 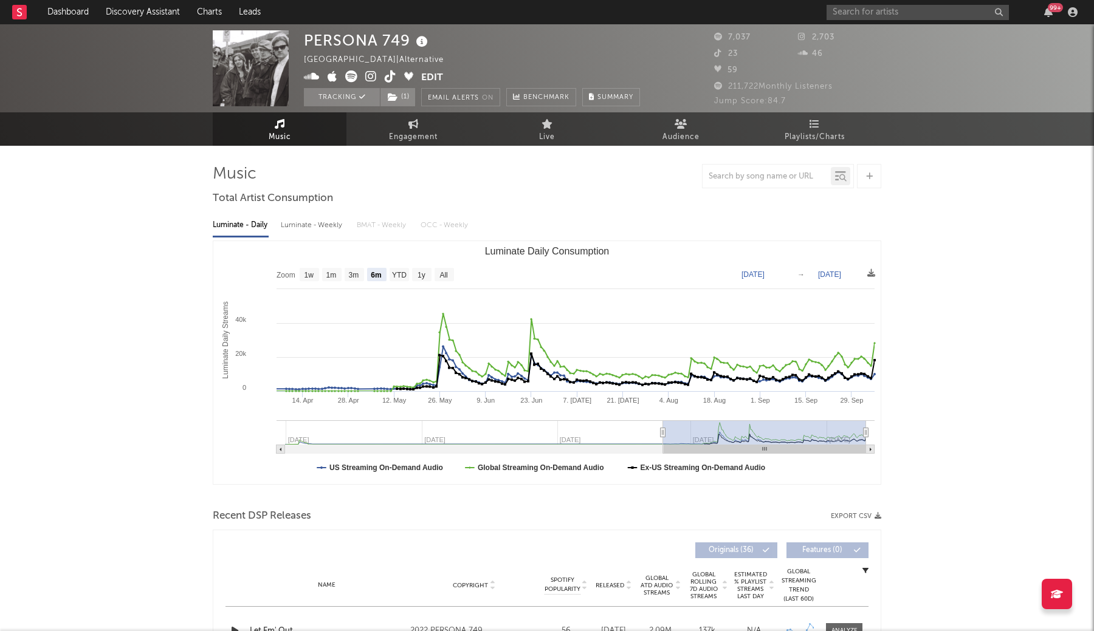 I want to click on text: US Streaming On-Demand Audio, so click(x=386, y=468).